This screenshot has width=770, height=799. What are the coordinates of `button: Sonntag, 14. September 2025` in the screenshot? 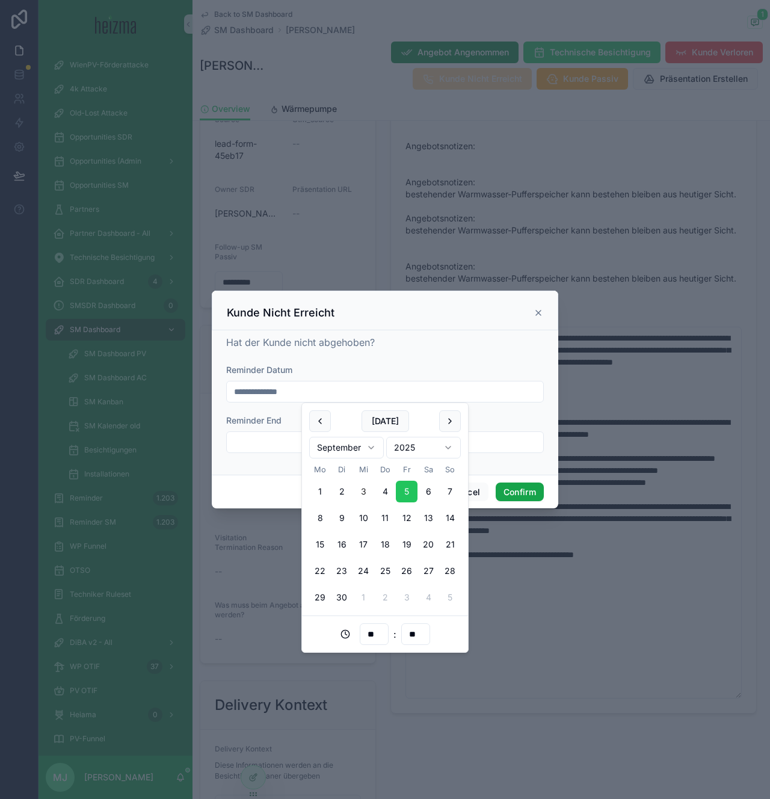 It's located at (450, 518).